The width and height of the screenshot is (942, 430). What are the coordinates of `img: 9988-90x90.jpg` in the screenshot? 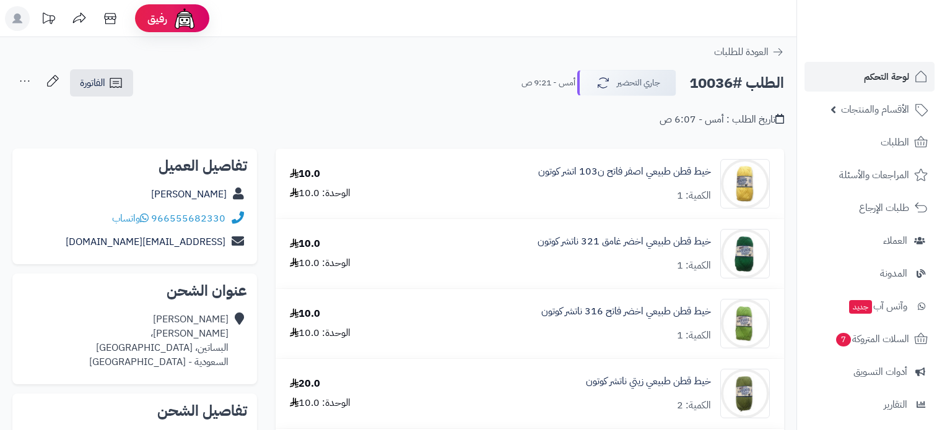 It's located at (745, 394).